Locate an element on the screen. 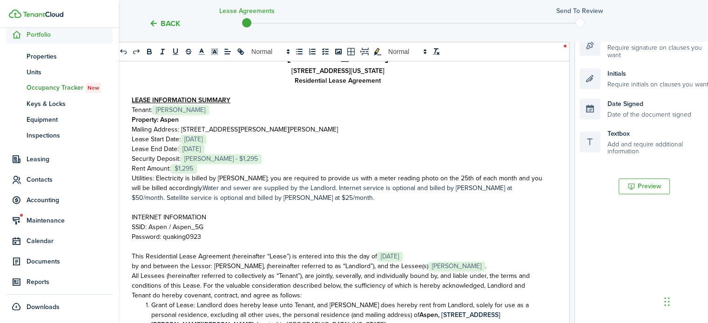  span: Portfolio is located at coordinates (69, 34).